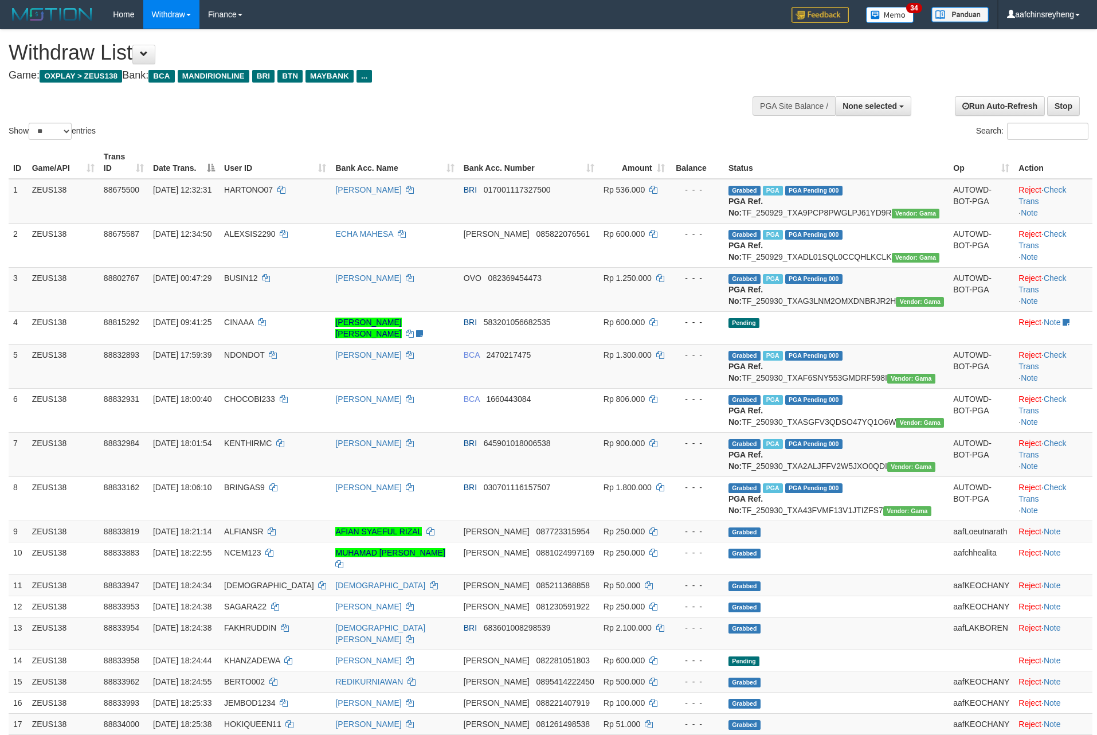 The width and height of the screenshot is (1097, 735). I want to click on td: 3, so click(18, 289).